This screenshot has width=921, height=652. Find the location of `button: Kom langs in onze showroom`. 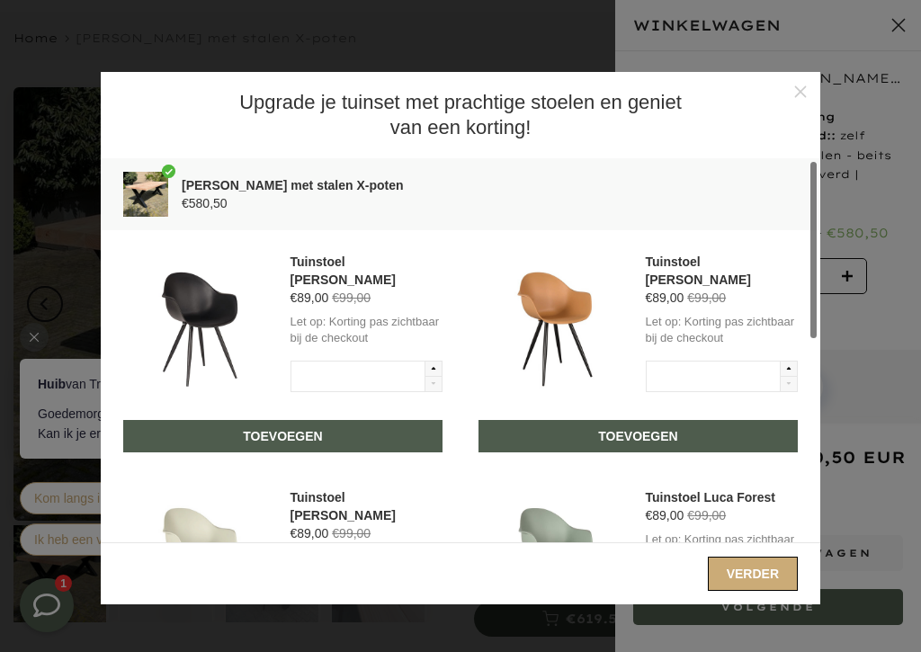

button: Kom langs in onze showroom is located at coordinates (115, 226).